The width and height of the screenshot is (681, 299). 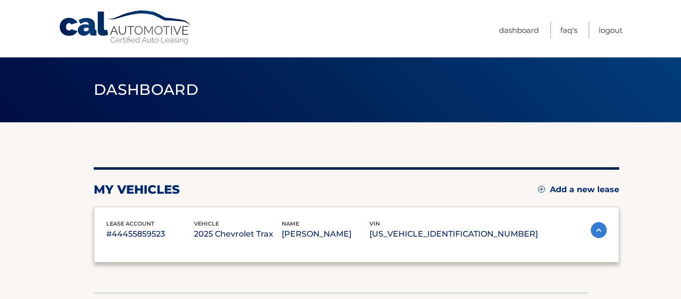 I want to click on a: Add a new lease, so click(x=579, y=190).